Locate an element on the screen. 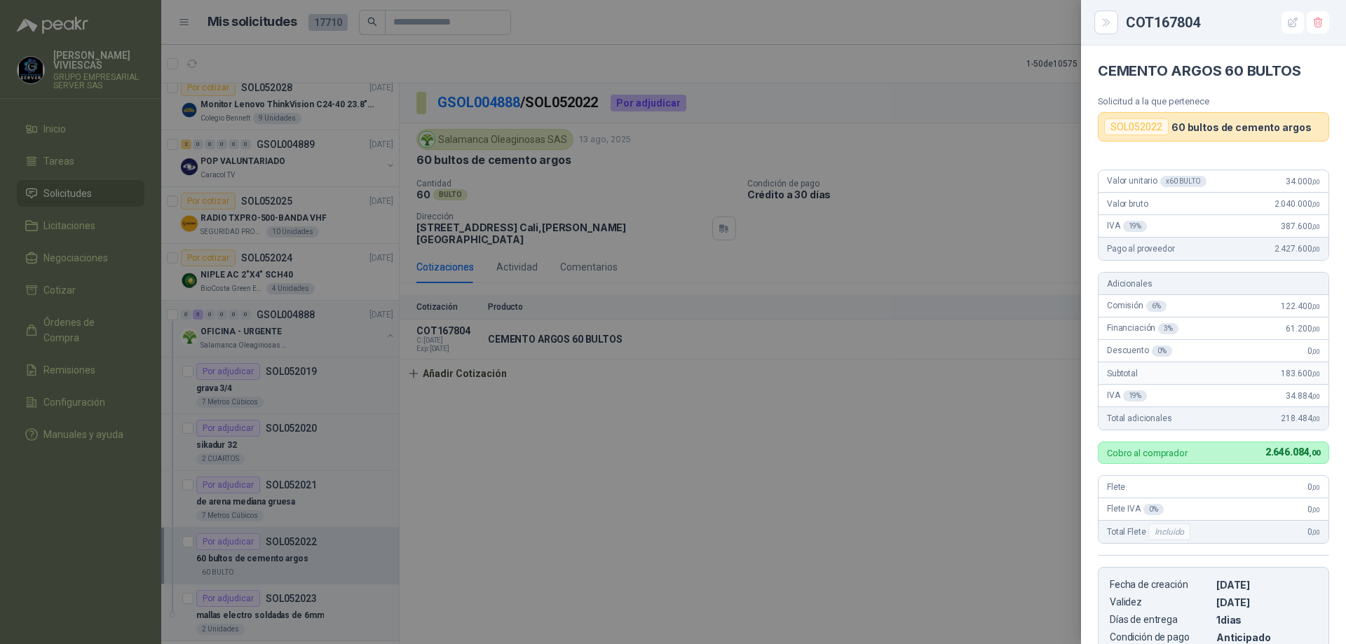 The height and width of the screenshot is (644, 1346). div: SOL052022 is located at coordinates (1136, 127).